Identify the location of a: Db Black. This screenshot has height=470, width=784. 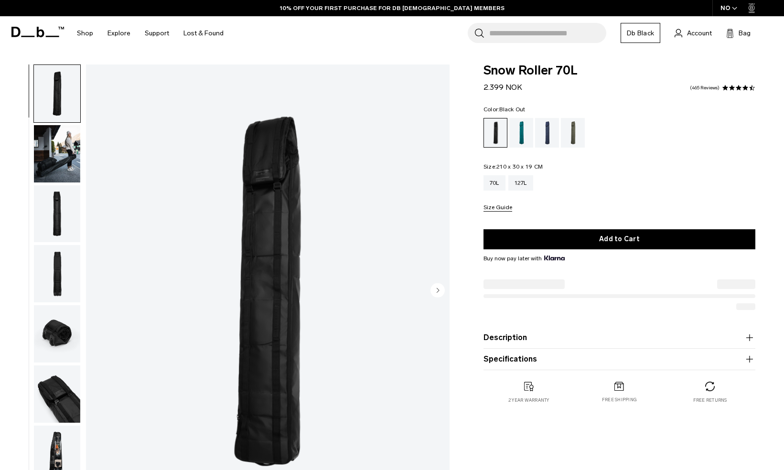
(640, 33).